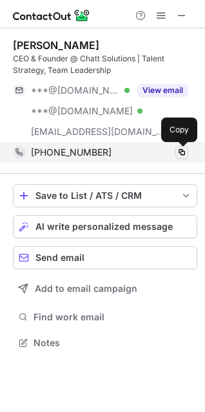  What do you see at coordinates (104, 226) in the screenshot?
I see `span: AI write personalized message` at bounding box center [104, 226].